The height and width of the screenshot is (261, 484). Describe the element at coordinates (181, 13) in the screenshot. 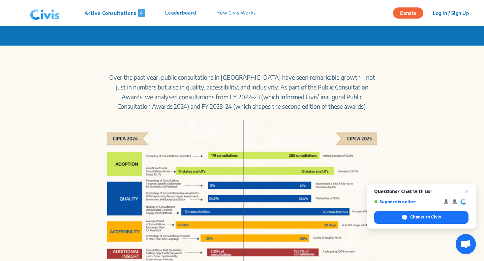

I see `p: Leaderboard` at that location.